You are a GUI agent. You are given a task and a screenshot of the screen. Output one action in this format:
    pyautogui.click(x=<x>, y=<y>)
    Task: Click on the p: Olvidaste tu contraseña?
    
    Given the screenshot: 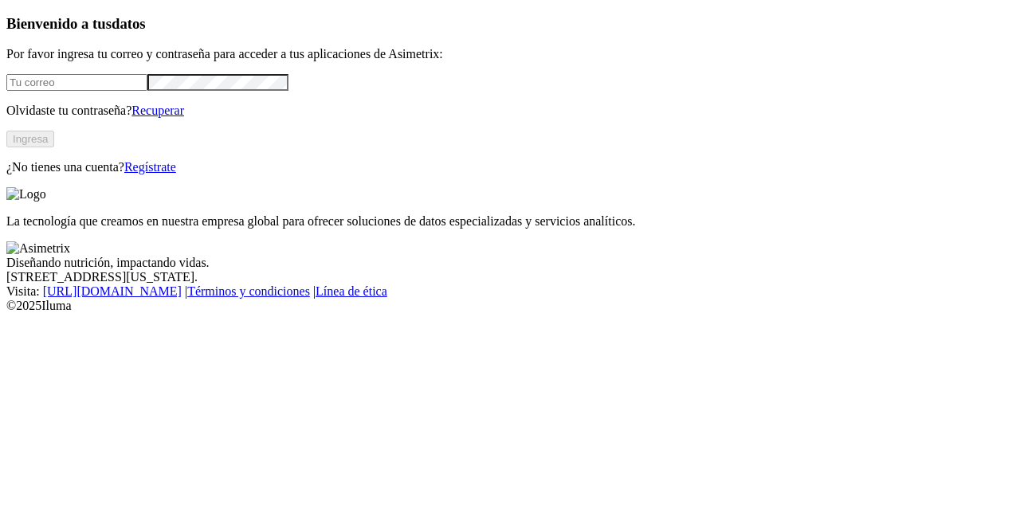 What is the action you would take?
    pyautogui.click(x=510, y=111)
    